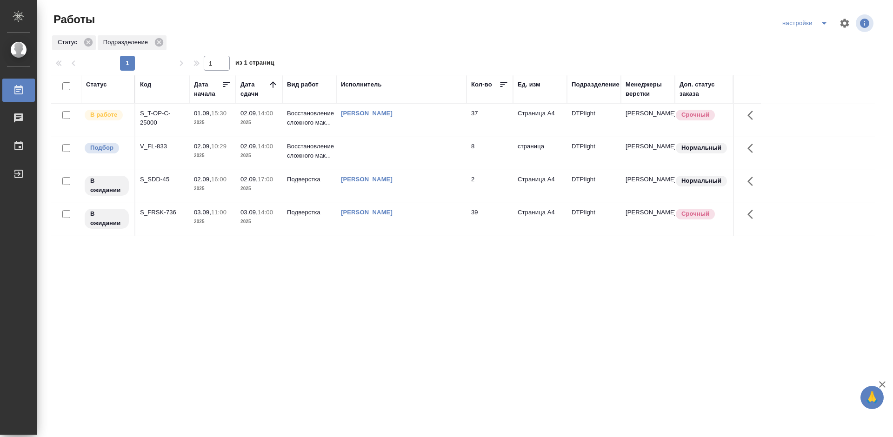  Describe the element at coordinates (361, 85) in the screenshot. I see `div: Исполнитель` at that location.